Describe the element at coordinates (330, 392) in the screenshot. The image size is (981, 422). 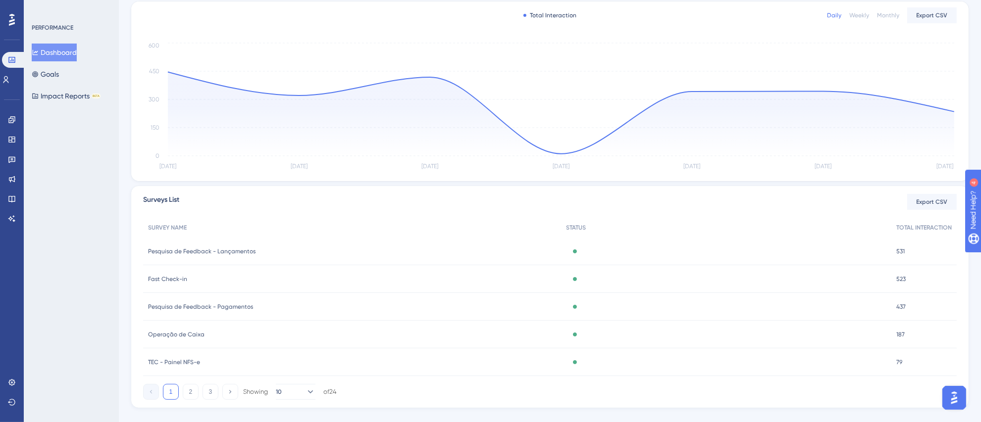
I see `div: of 24` at that location.